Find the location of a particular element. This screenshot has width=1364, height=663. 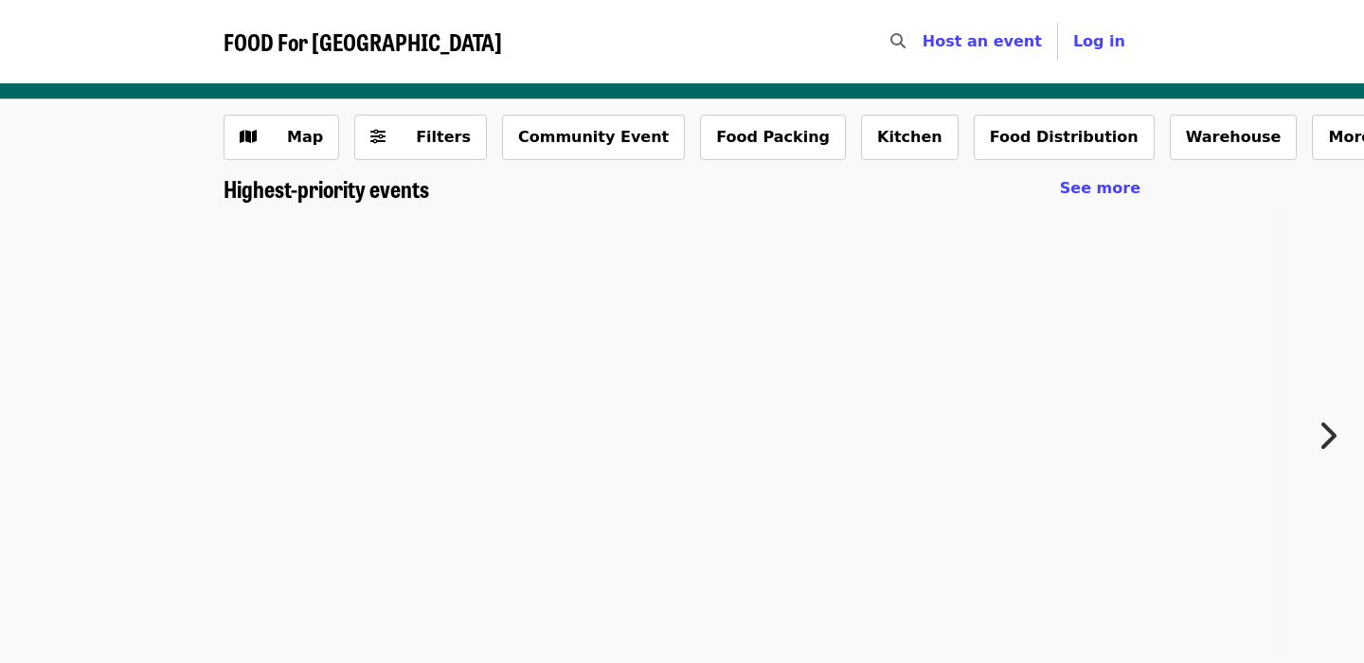

i: search icon is located at coordinates (898, 41).